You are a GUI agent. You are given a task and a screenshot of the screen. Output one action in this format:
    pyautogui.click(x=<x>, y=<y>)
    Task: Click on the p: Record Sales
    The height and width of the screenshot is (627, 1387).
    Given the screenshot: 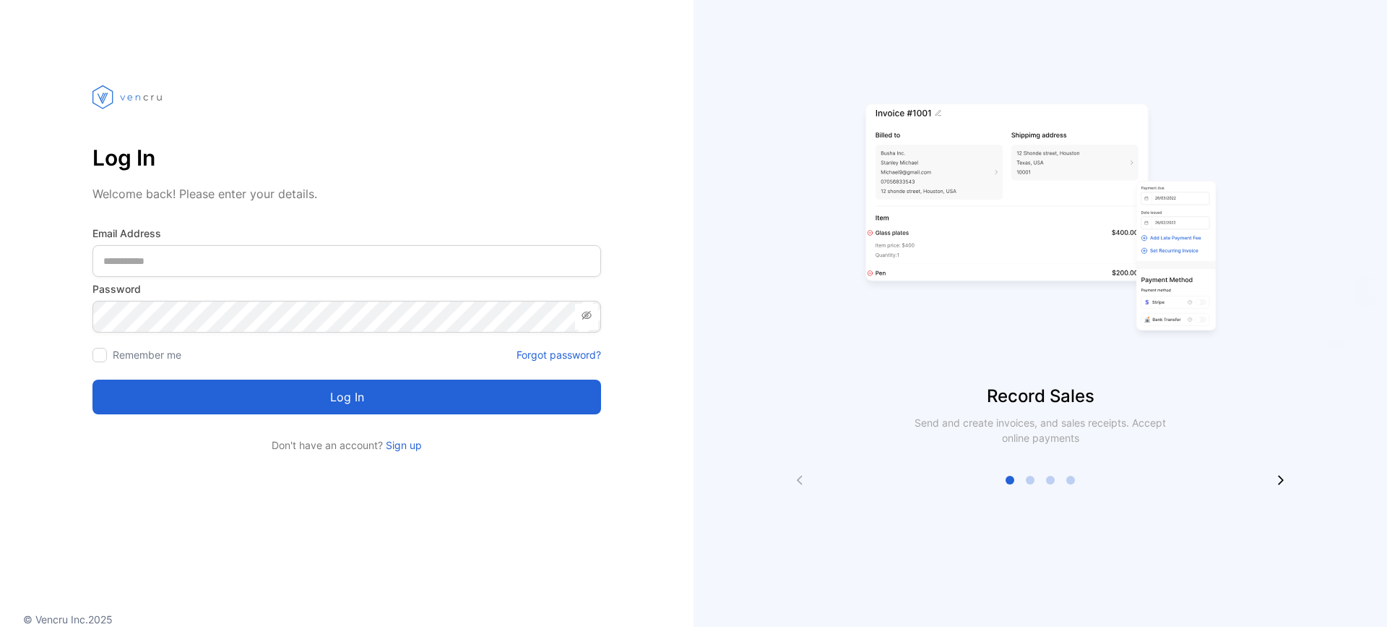 What is the action you would take?
    pyautogui.click(x=1041, y=396)
    